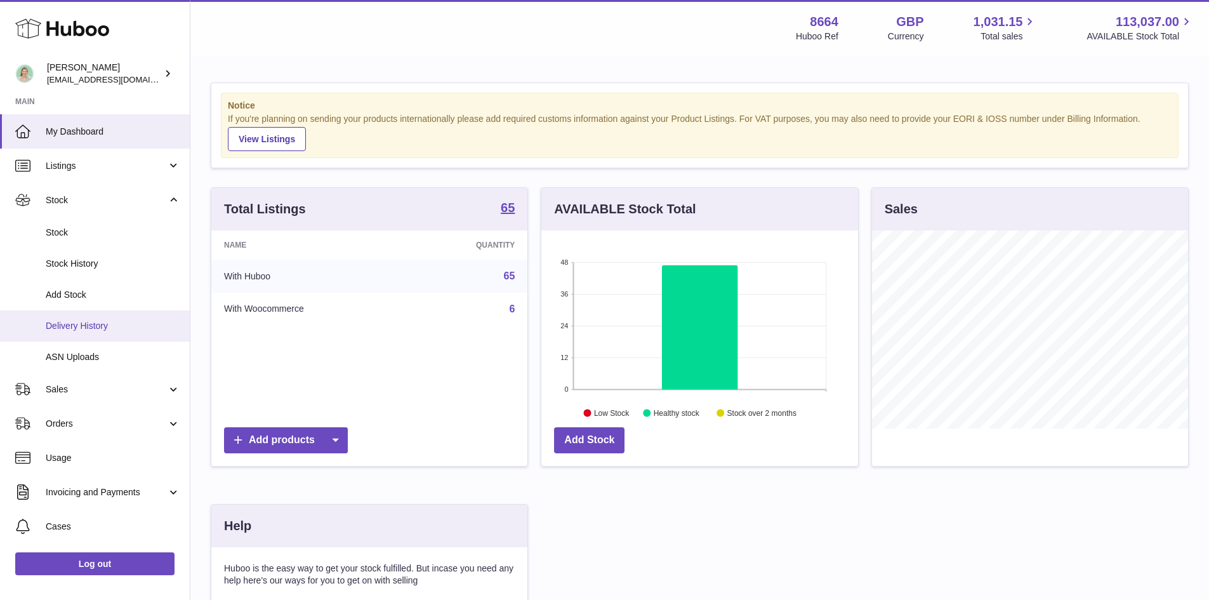 The height and width of the screenshot is (600, 1209). Describe the element at coordinates (625, 209) in the screenshot. I see `h3: AVAILABLE Stock Total` at that location.